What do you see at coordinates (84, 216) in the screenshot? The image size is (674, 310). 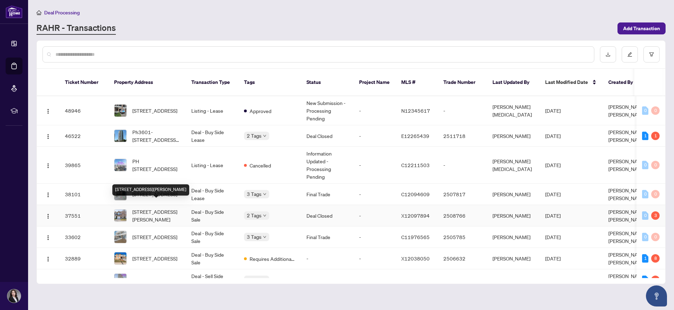 I see `td: 37551` at bounding box center [84, 216].